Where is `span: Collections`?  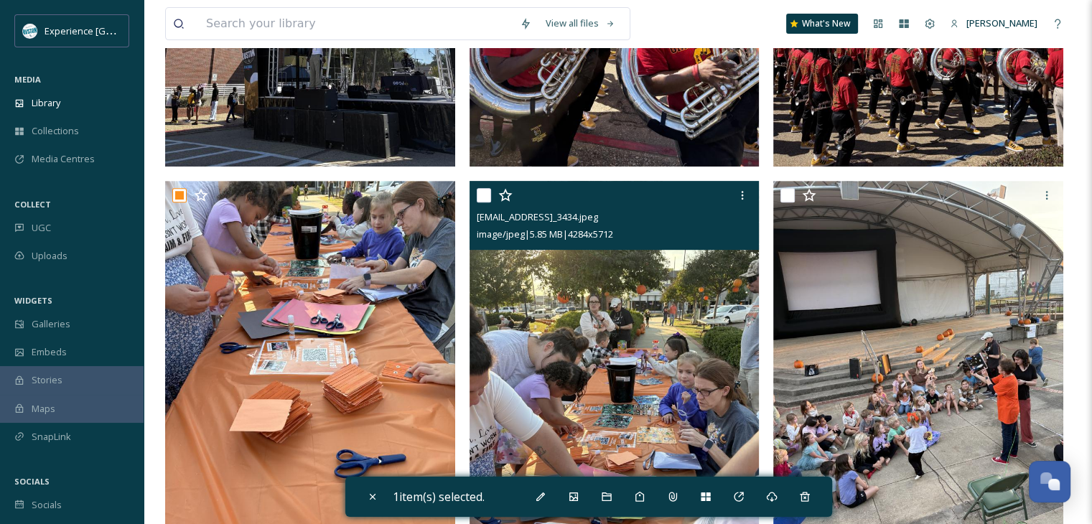
span: Collections is located at coordinates (55, 131).